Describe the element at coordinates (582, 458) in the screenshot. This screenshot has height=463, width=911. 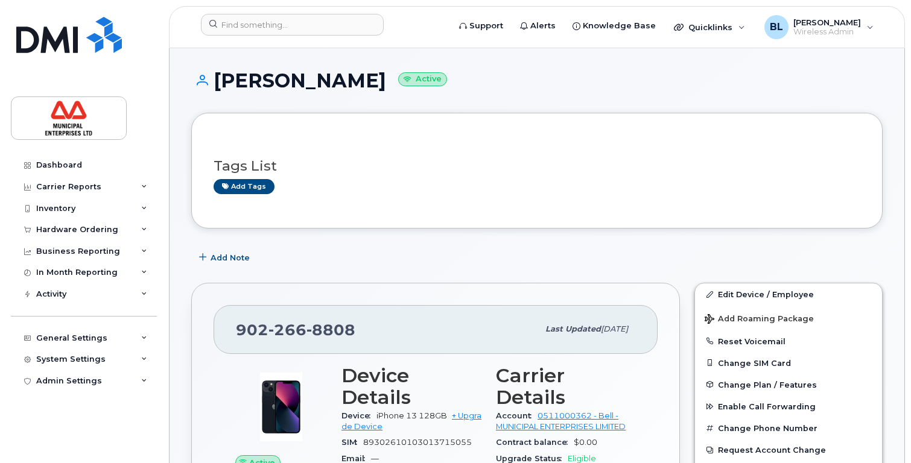
I see `span: Eligible` at that location.